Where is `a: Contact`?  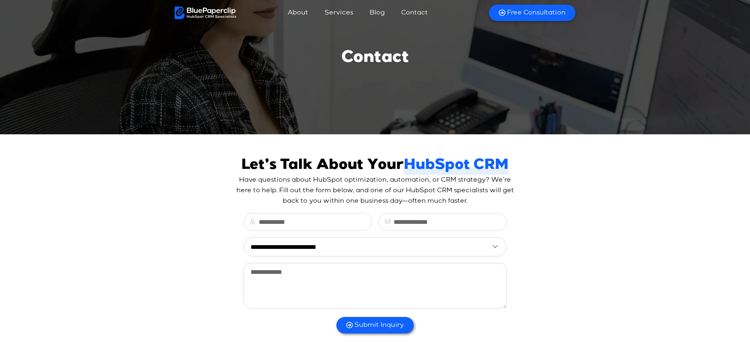
a: Contact is located at coordinates (414, 13).